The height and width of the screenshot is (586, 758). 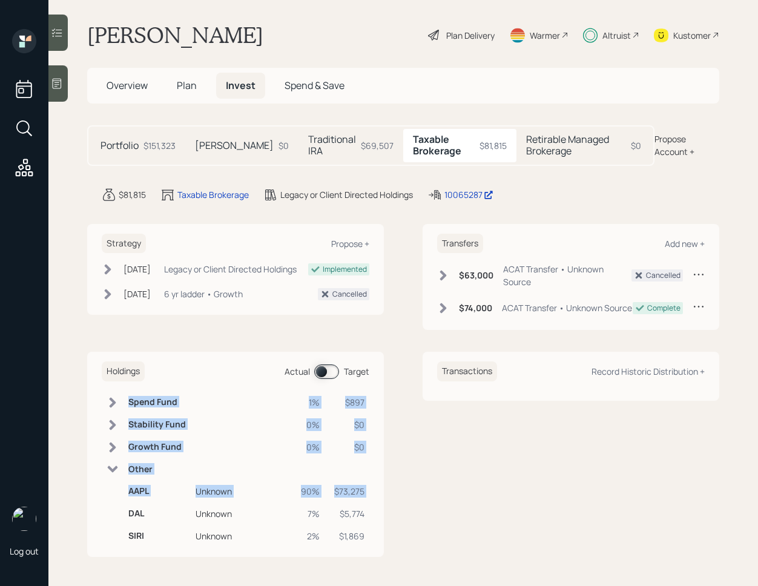 I want to click on h5: Traditional IRA, so click(x=332, y=145).